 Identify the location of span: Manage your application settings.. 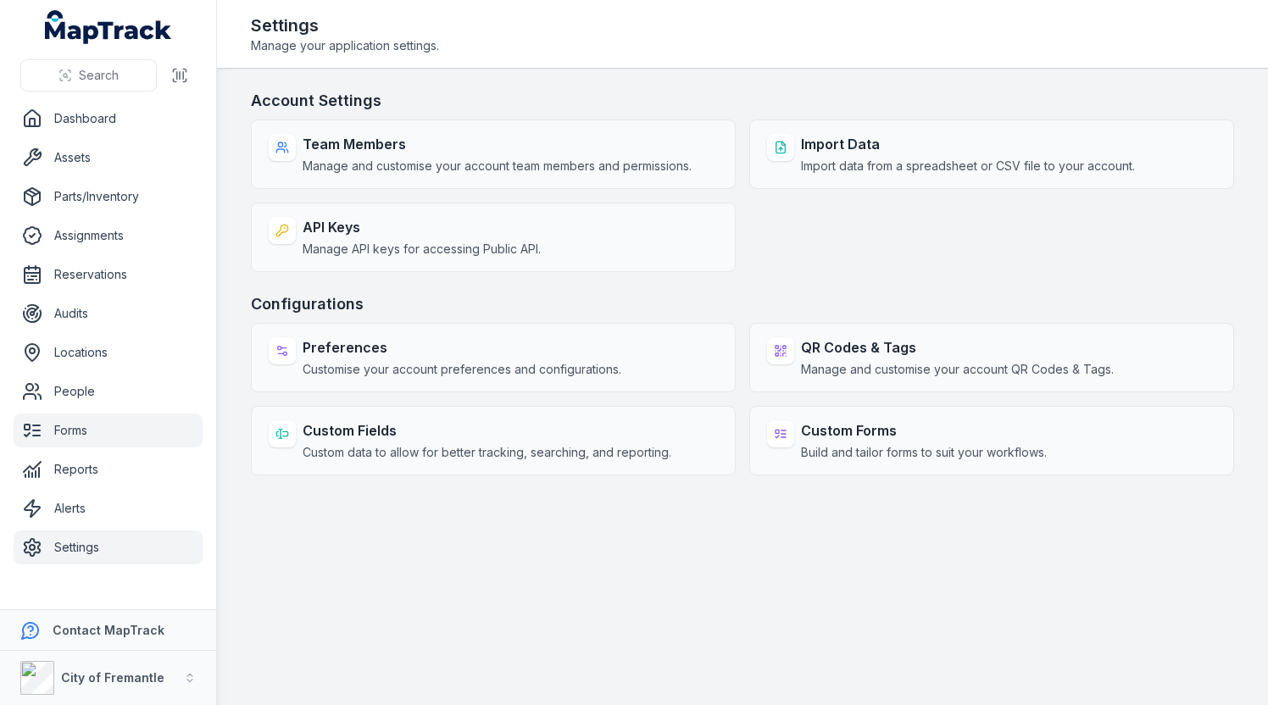
(345, 46).